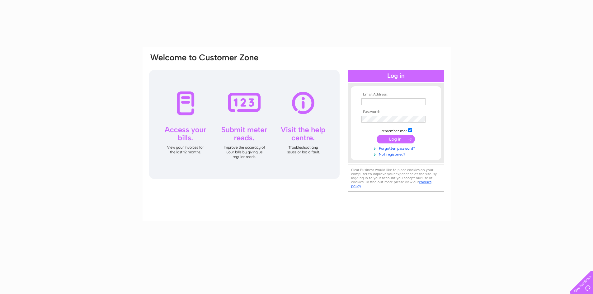 Image resolution: width=593 pixels, height=294 pixels. Describe the element at coordinates (391, 184) in the screenshot. I see `a: cookies policy` at that location.